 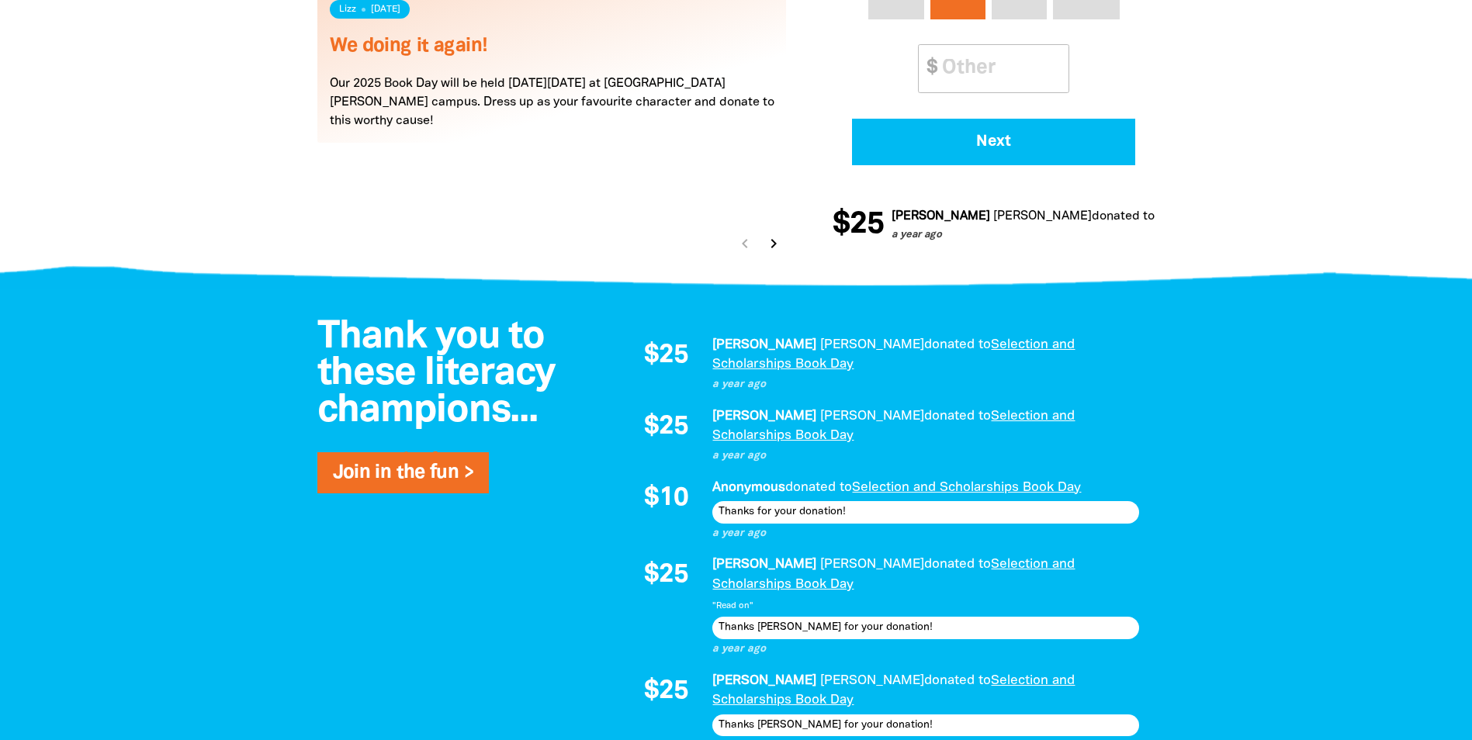 What do you see at coordinates (666, 499) in the screenshot?
I see `span: $10` at bounding box center [666, 499].